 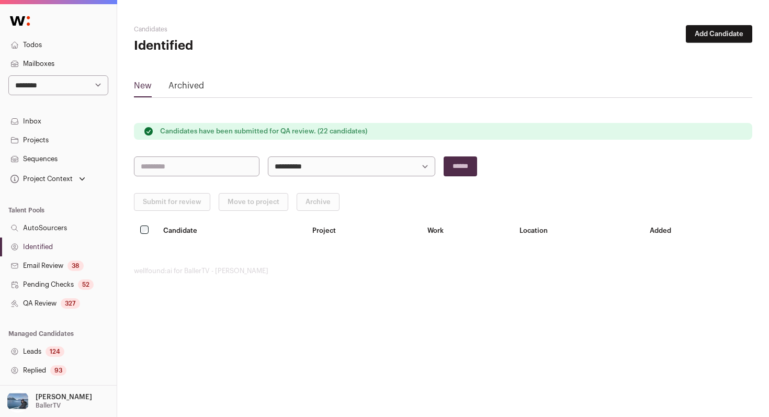 I want to click on h1: Identified, so click(x=237, y=46).